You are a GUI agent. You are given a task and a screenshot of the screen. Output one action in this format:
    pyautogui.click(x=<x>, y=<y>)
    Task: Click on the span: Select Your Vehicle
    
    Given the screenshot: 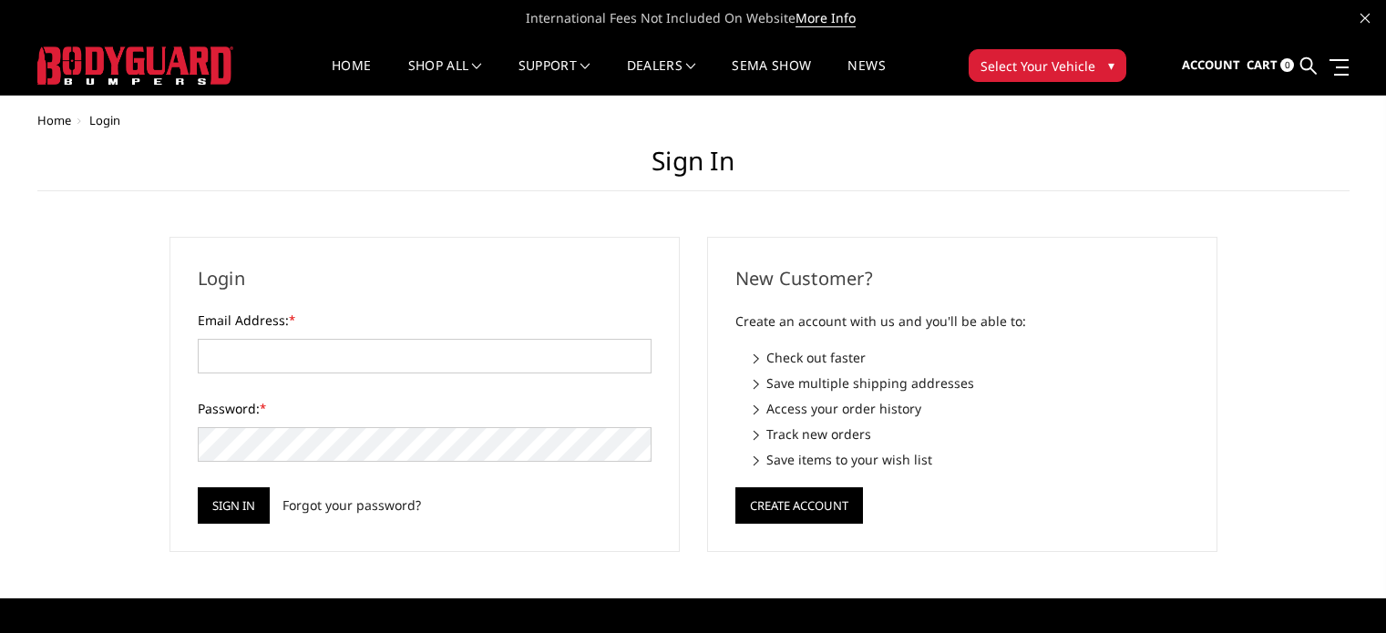 What is the action you would take?
    pyautogui.click(x=1038, y=66)
    